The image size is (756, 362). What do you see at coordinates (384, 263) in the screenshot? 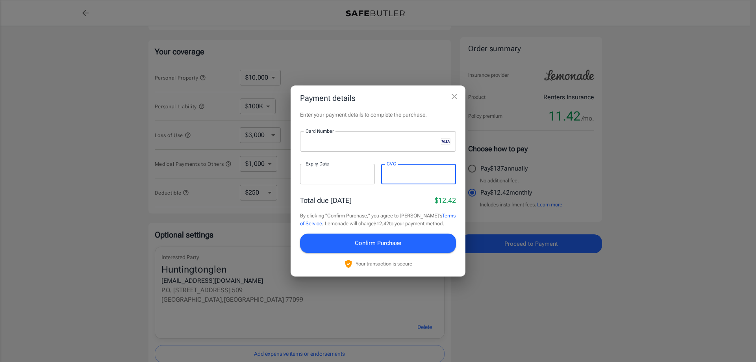
I see `p: Your transaction is secure` at bounding box center [384, 263].